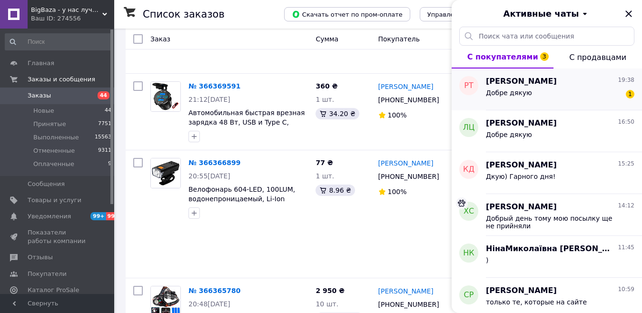 This screenshot has height=313, width=642. Describe the element at coordinates (53, 290) in the screenshot. I see `span: Каталог ProSale` at that location.